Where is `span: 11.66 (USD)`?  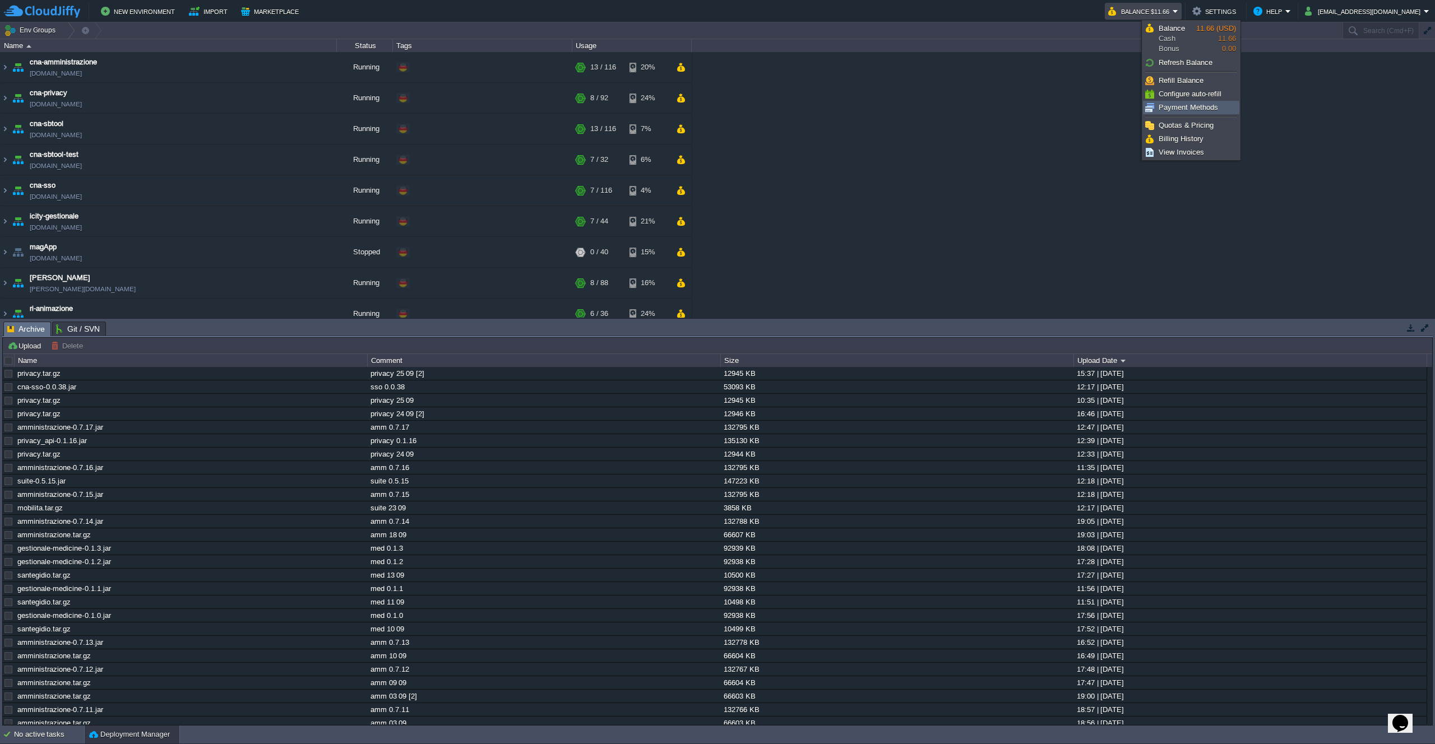 span: 11.66 (USD) is located at coordinates (1215, 28).